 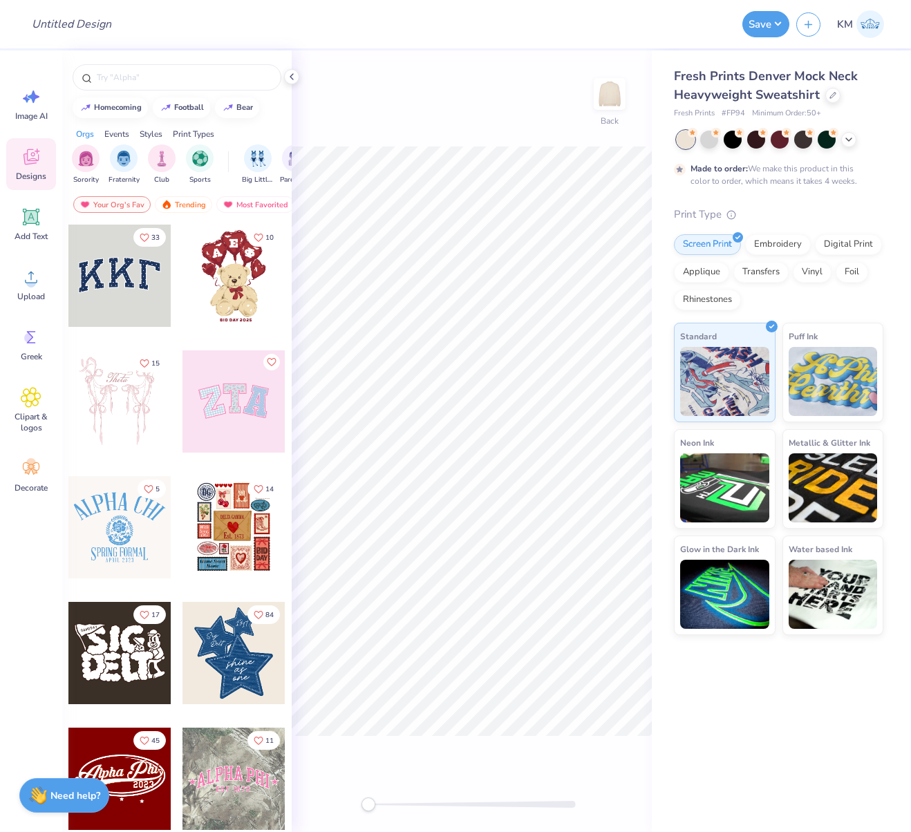 I want to click on span: # FP94, so click(x=734, y=113).